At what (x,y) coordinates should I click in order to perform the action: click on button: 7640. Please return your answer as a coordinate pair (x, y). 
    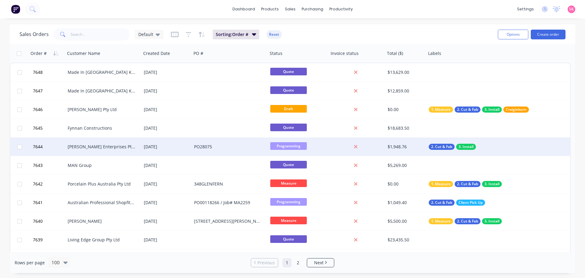
    Looking at the image, I should click on (49, 221).